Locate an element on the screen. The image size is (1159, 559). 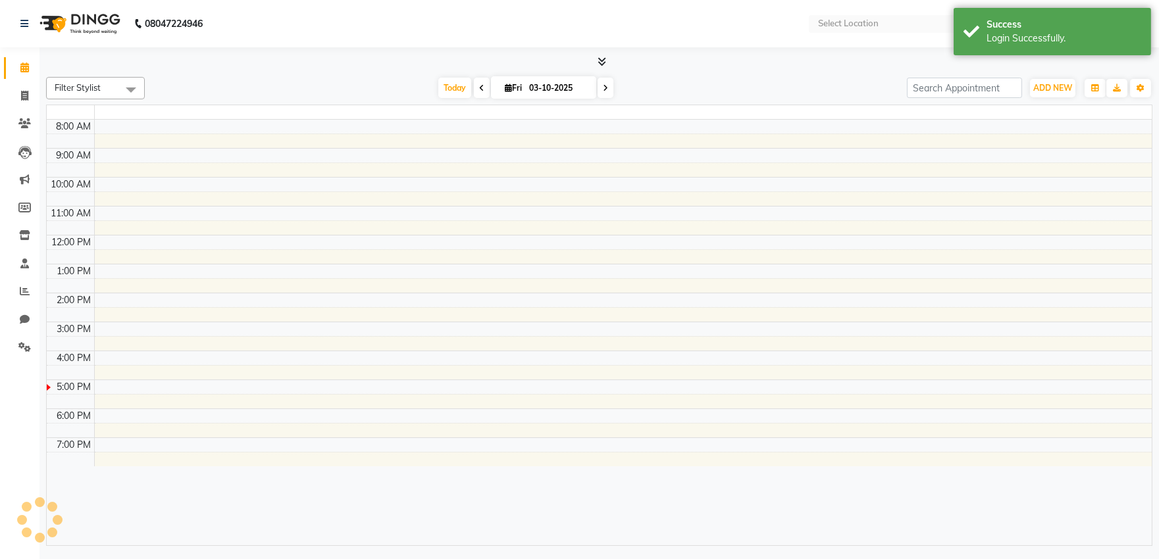
div: 1:00 PM is located at coordinates (74, 271).